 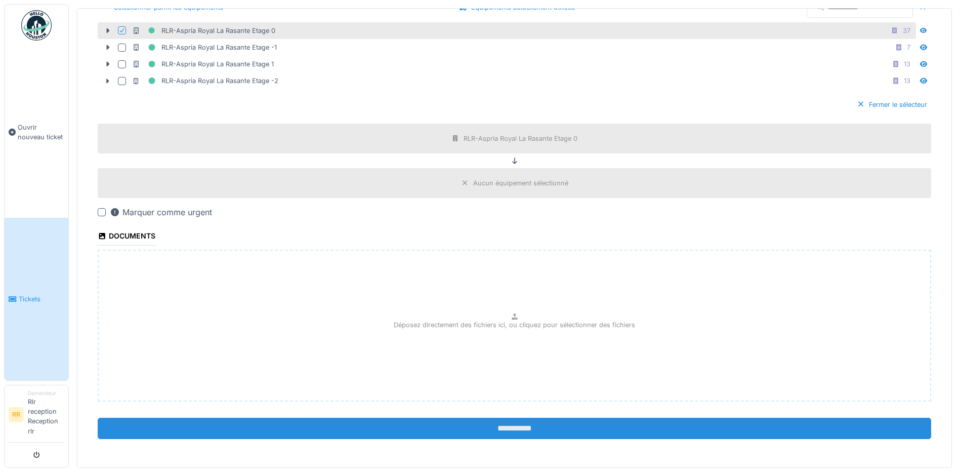 I want to click on div: 7, so click(x=908, y=47).